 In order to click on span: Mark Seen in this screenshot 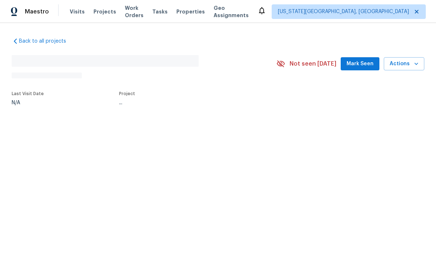, I will do `click(360, 64)`.